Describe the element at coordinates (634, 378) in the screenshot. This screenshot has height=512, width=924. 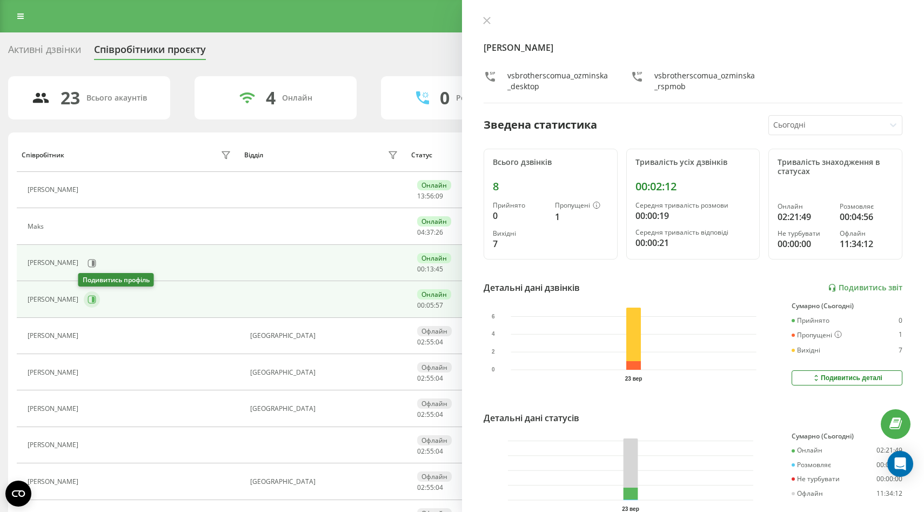
I see `text: 23 вер` at that location.